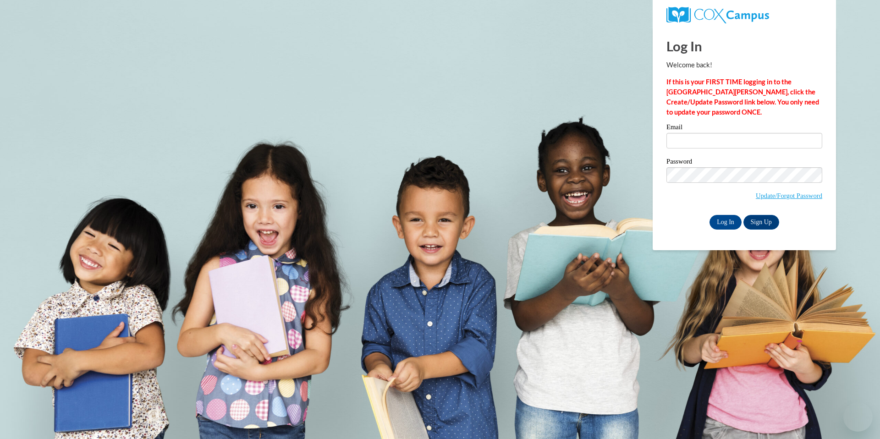  What do you see at coordinates (718, 15) in the screenshot?
I see `img: COX Campus` at bounding box center [718, 15].